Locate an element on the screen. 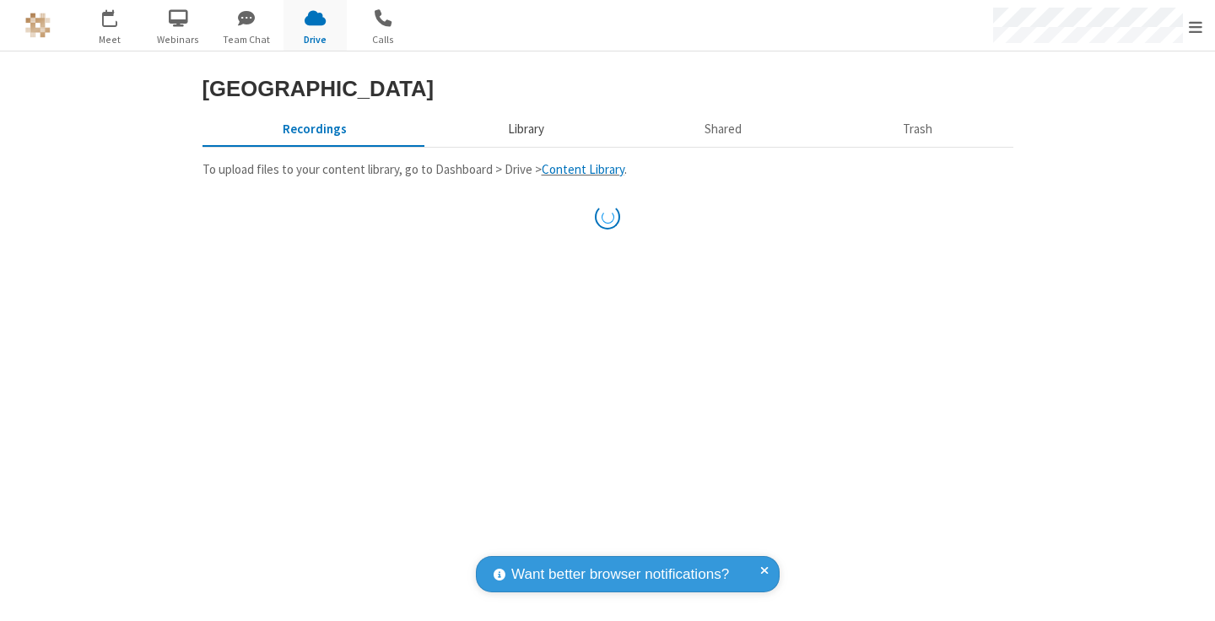 The height and width of the screenshot is (621, 1215). p: To upload files to your content library, go to Dashboard > Drive > . is located at coordinates (608, 170).